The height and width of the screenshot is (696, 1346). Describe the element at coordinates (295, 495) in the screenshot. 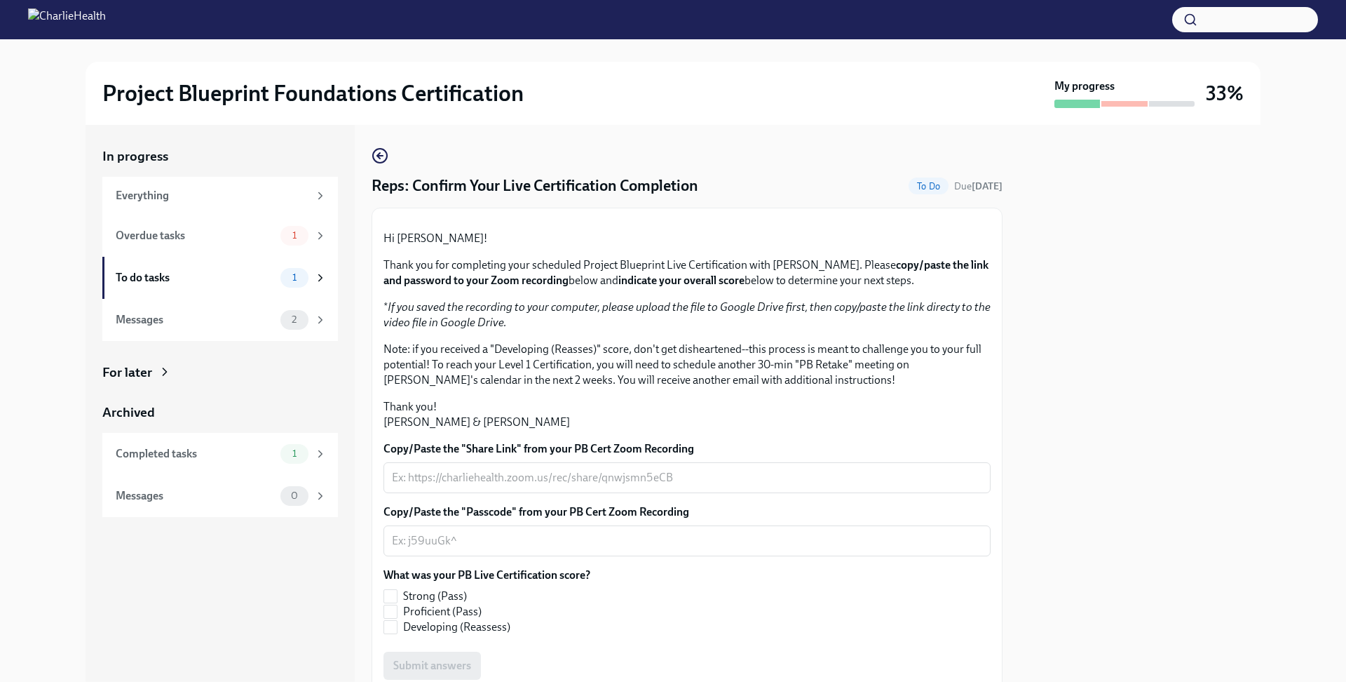

I see `span: 0` at that location.